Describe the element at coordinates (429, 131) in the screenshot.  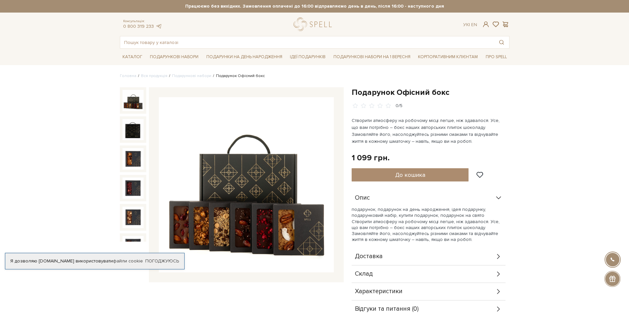
I see `p: Створити атмосферу на робочому місці легше, ніж здавалося. Усе, що вам потрібно – бокс наших авто...` at that location.